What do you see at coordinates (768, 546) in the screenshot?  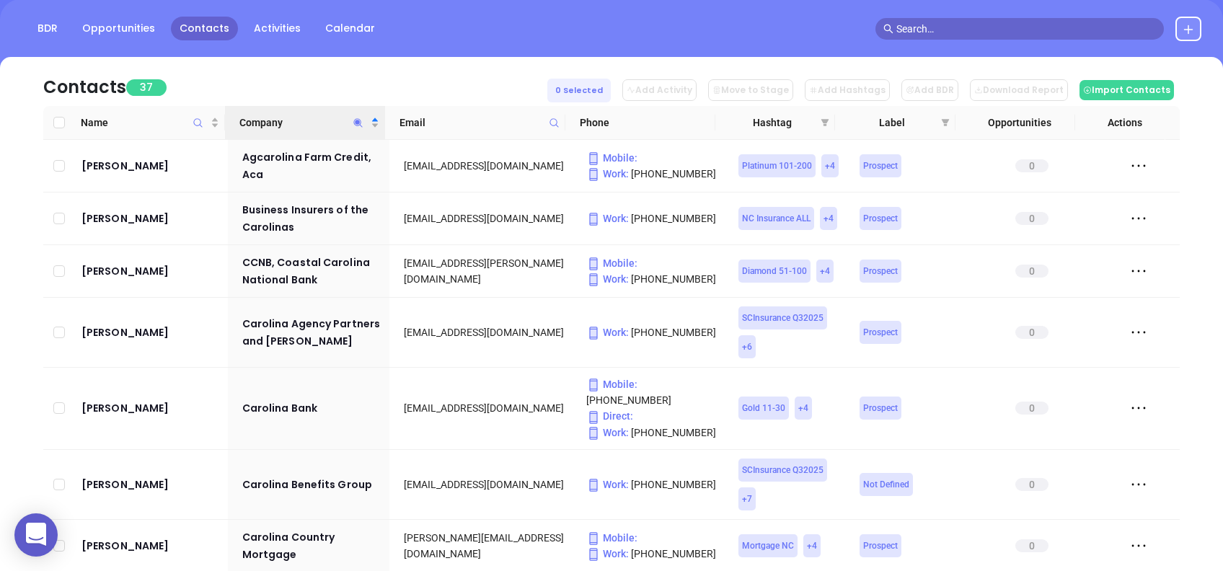 I see `span: Mortgage NC` at bounding box center [768, 546].